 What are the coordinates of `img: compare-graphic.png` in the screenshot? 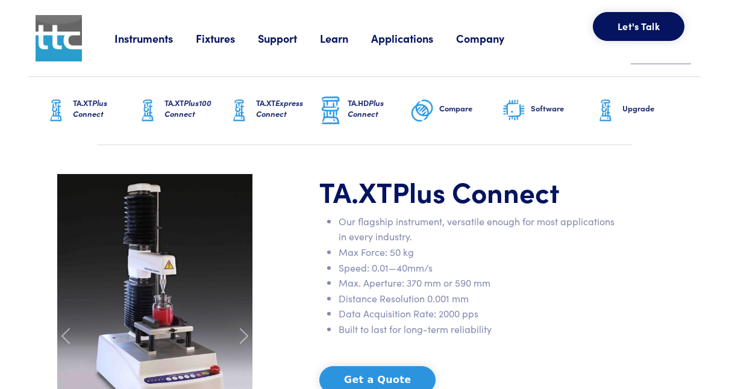 It's located at (422, 111).